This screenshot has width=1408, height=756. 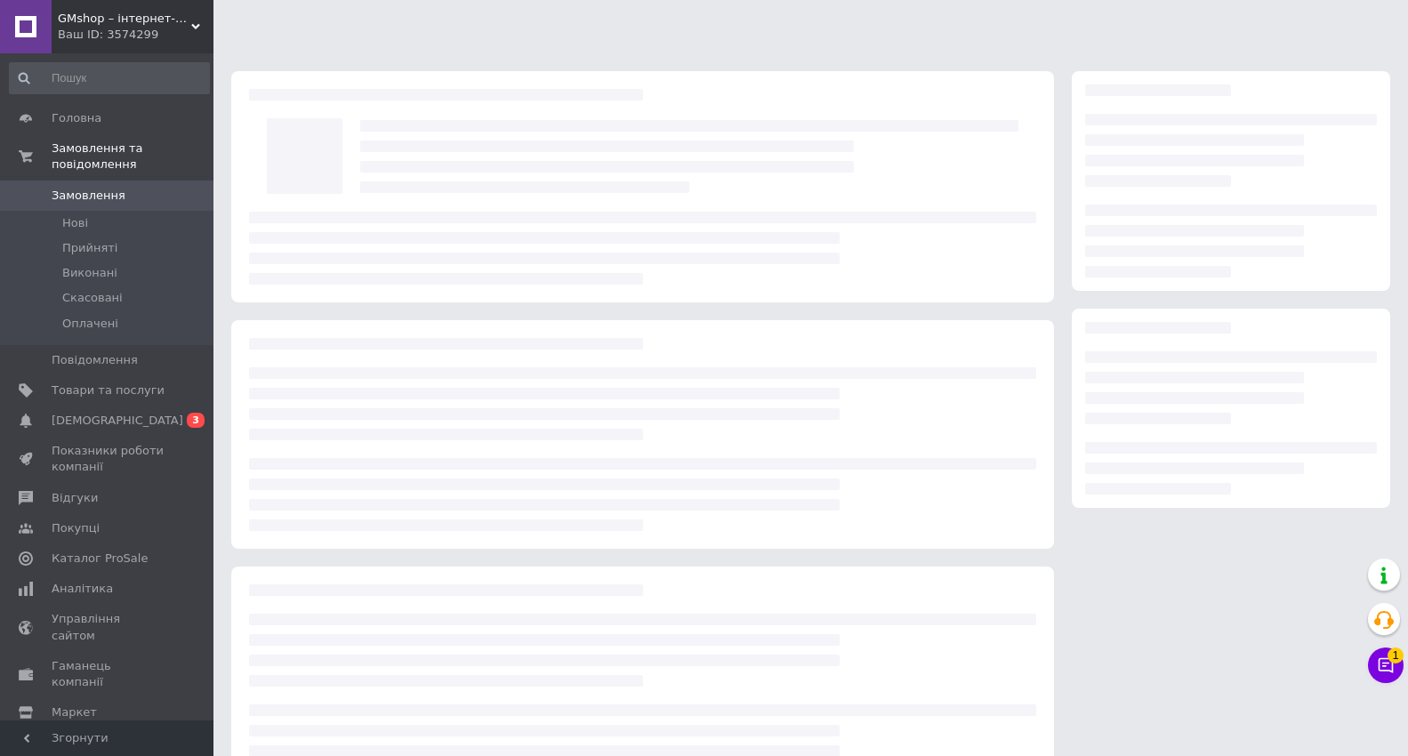 I want to click on span: Оплачені, so click(x=90, y=324).